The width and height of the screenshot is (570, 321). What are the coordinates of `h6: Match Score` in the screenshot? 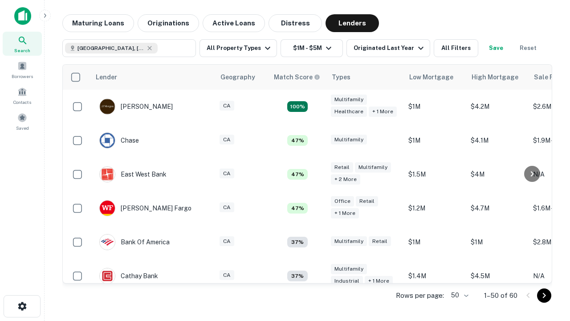 It's located at (296, 77).